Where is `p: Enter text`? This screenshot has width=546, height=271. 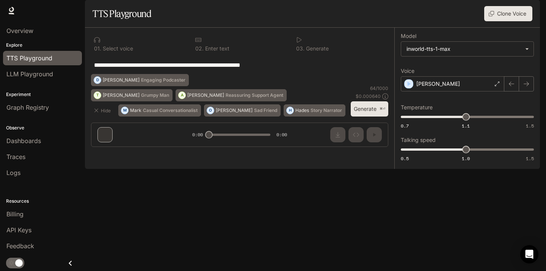
p: Enter text is located at coordinates (216, 49).